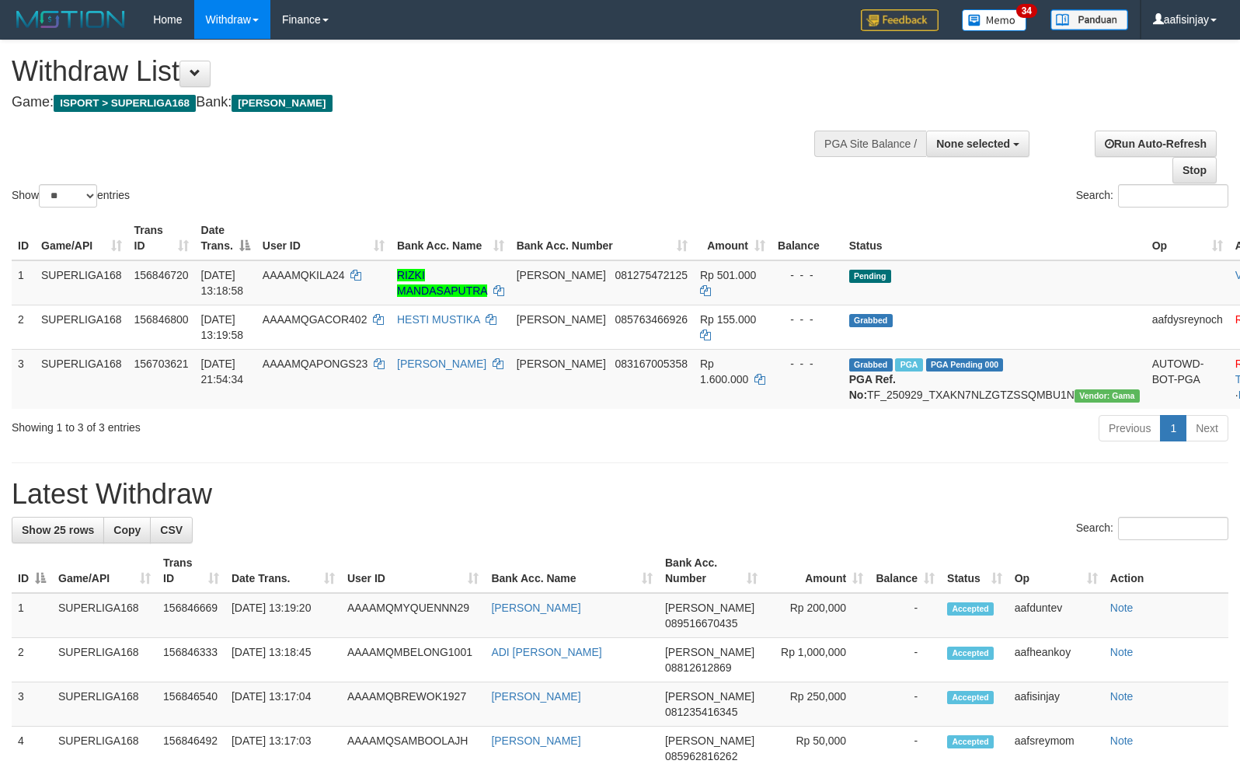  Describe the element at coordinates (413, 660) in the screenshot. I see `td: AAAAMQMBELONG1001` at that location.